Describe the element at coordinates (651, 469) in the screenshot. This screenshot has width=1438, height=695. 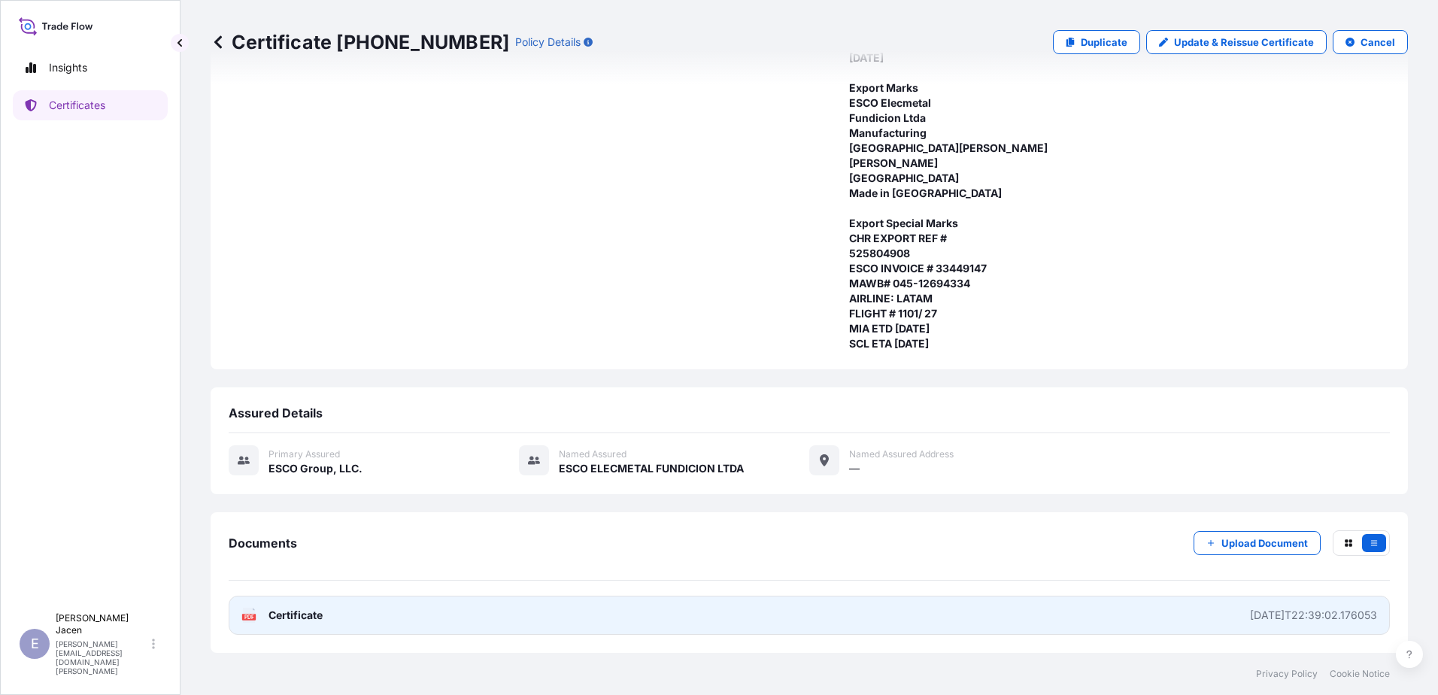
I see `span: ESCO ELECMETAL FUNDICION LTDA` at that location.